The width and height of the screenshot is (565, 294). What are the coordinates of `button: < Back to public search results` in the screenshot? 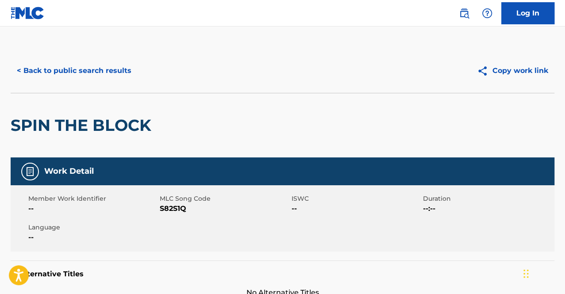 It's located at (74, 71).